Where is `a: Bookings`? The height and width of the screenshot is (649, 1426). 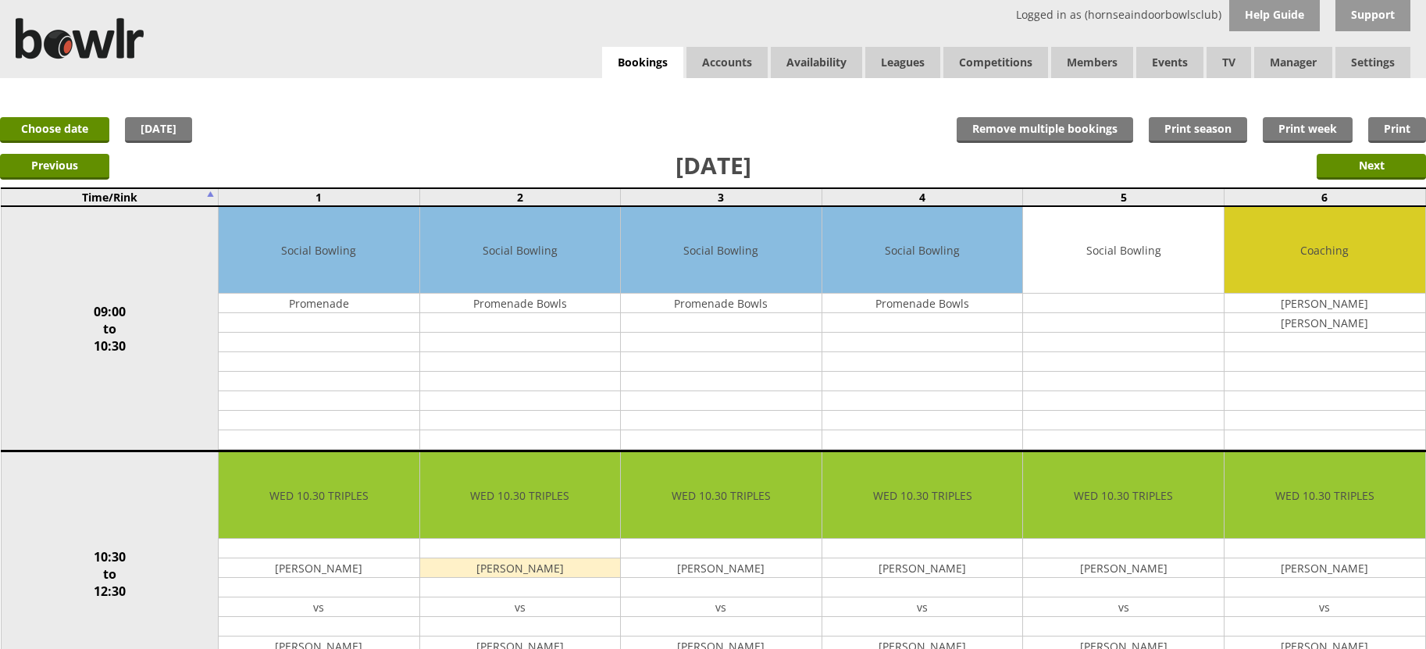 a: Bookings is located at coordinates (643, 62).